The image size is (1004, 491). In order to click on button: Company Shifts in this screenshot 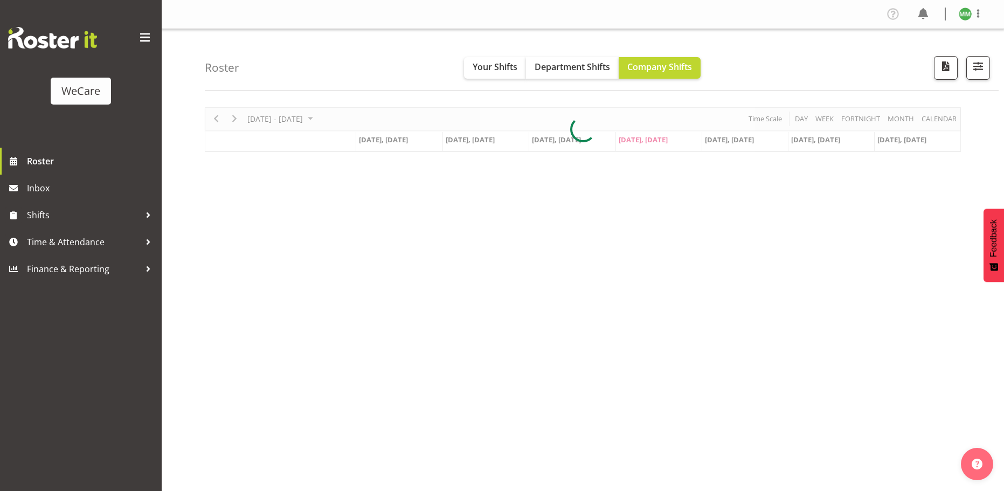, I will do `click(659, 68)`.